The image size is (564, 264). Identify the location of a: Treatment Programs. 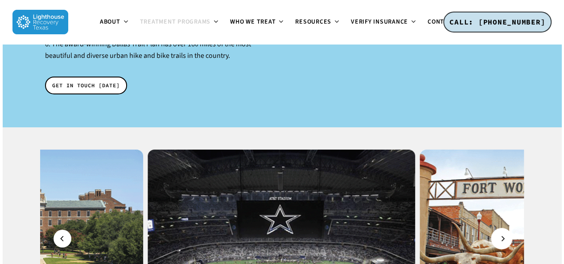
(180, 22).